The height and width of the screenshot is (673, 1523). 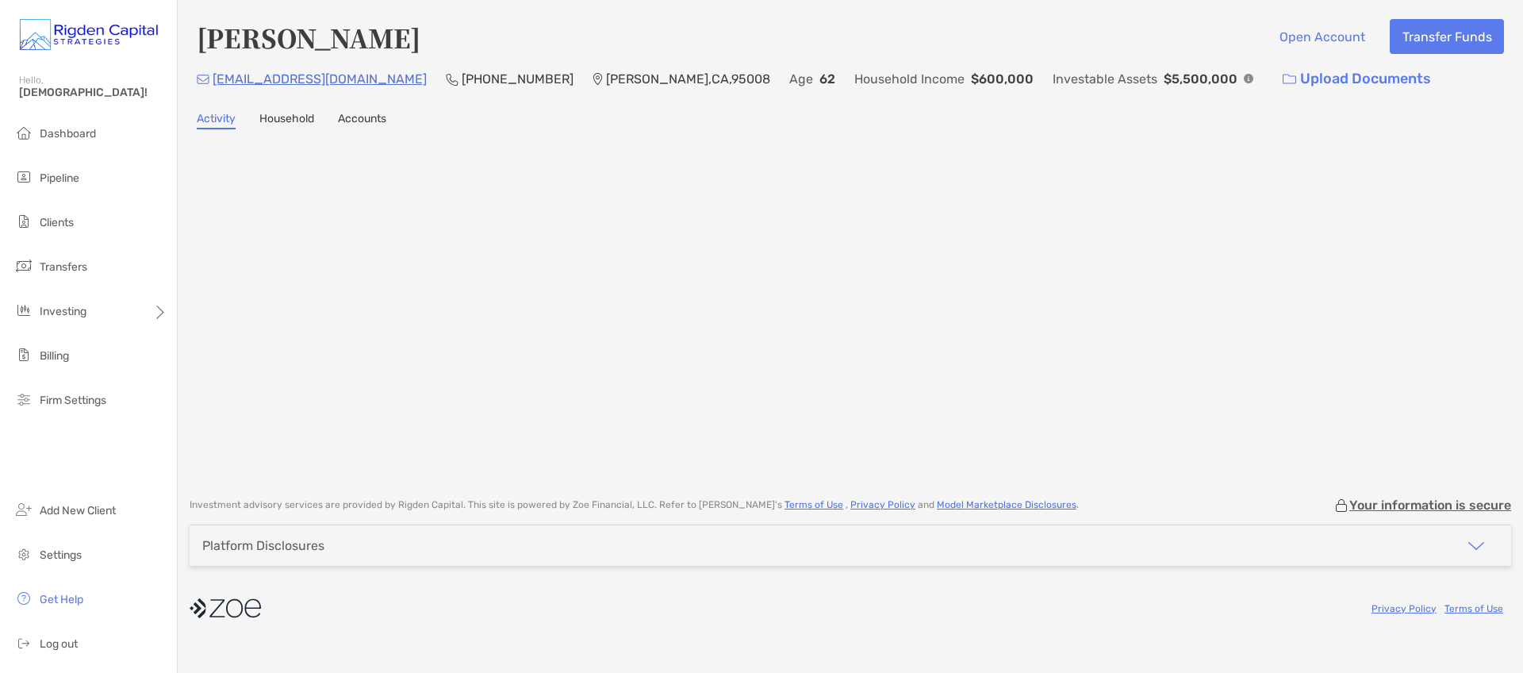 I want to click on img: get-help icon, so click(x=24, y=598).